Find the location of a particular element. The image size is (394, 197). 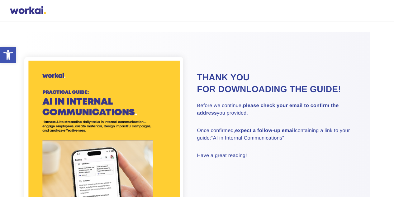

h2: Thank you for downloading the guide! is located at coordinates (276, 83).